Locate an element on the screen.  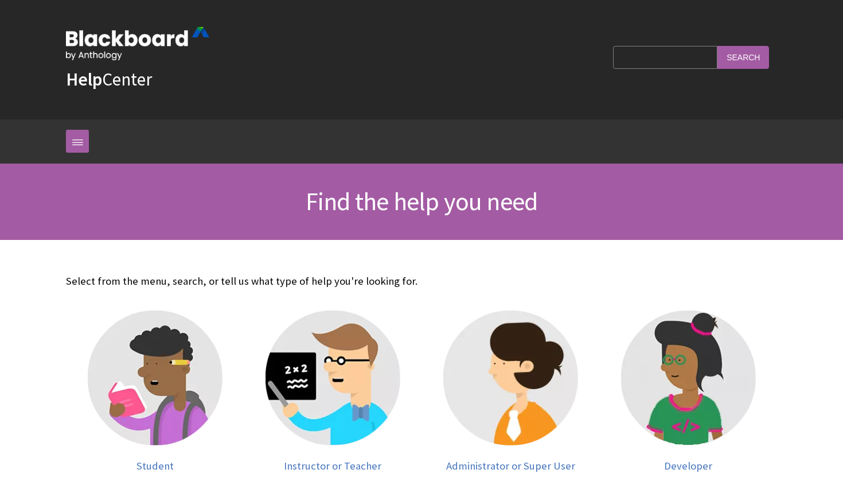
img: Instructor is located at coordinates (333, 378).